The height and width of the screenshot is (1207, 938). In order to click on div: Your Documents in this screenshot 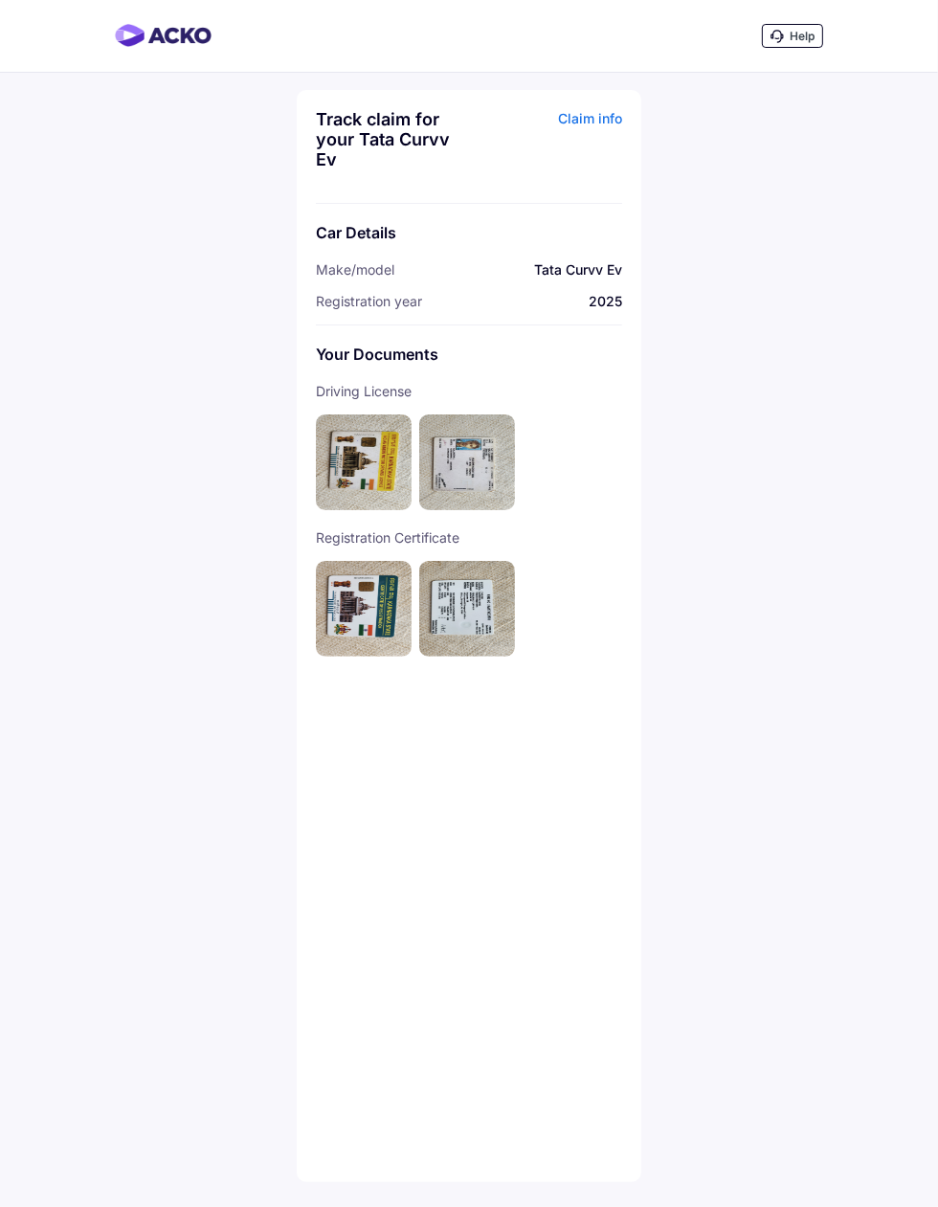, I will do `click(469, 354)`.